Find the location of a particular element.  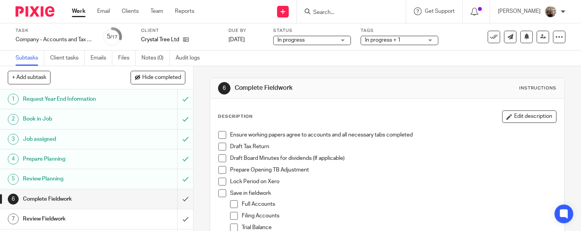

p: Draft Tax Return is located at coordinates (393, 147).